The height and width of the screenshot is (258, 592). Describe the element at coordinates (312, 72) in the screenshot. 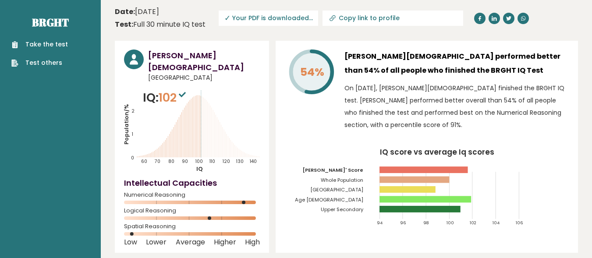

I see `tspan: 54%` at that location.